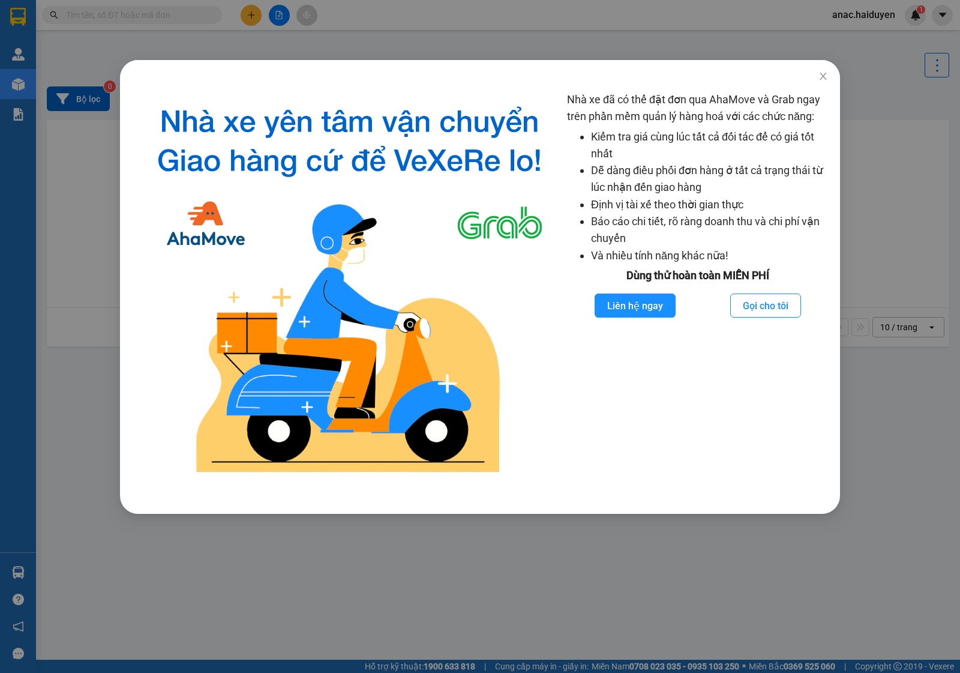  Describe the element at coordinates (766, 305) in the screenshot. I see `button: Gọi cho tôi` at that location.